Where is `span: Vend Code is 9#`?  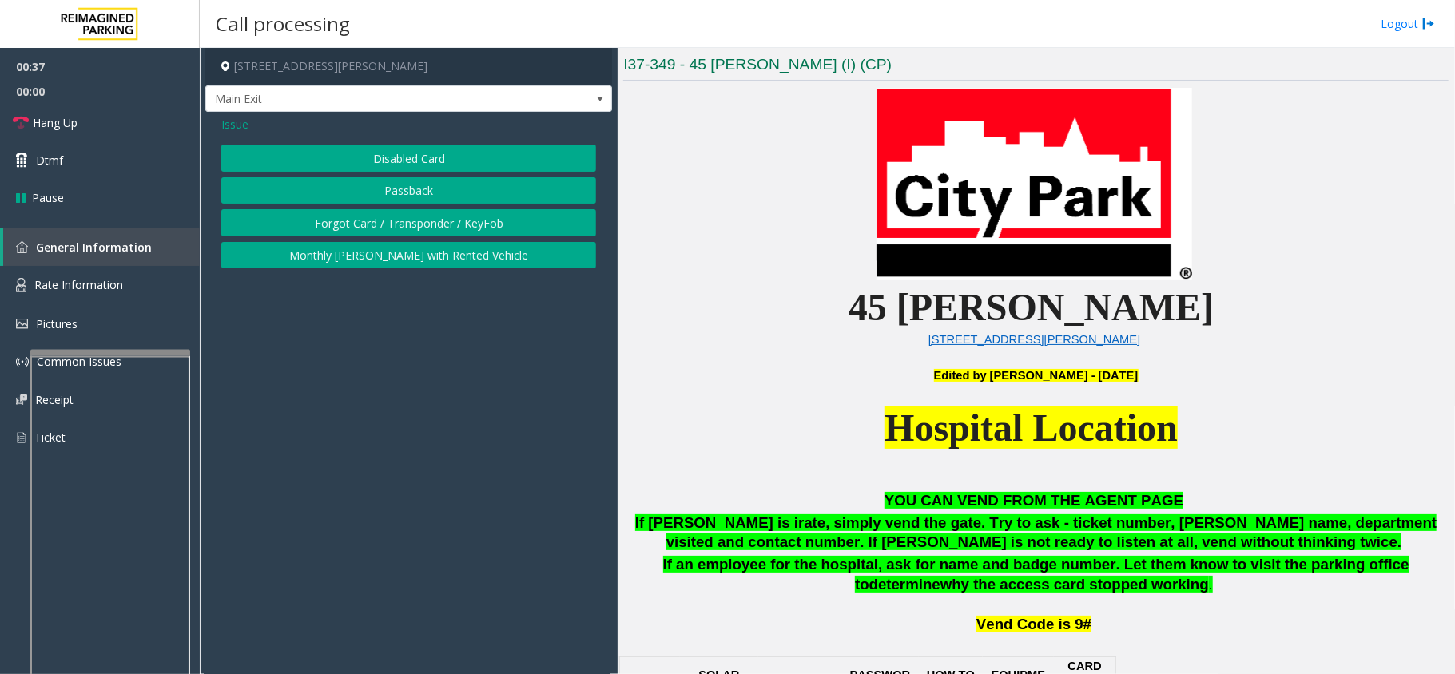 span: Vend Code is 9# is located at coordinates (1034, 624).